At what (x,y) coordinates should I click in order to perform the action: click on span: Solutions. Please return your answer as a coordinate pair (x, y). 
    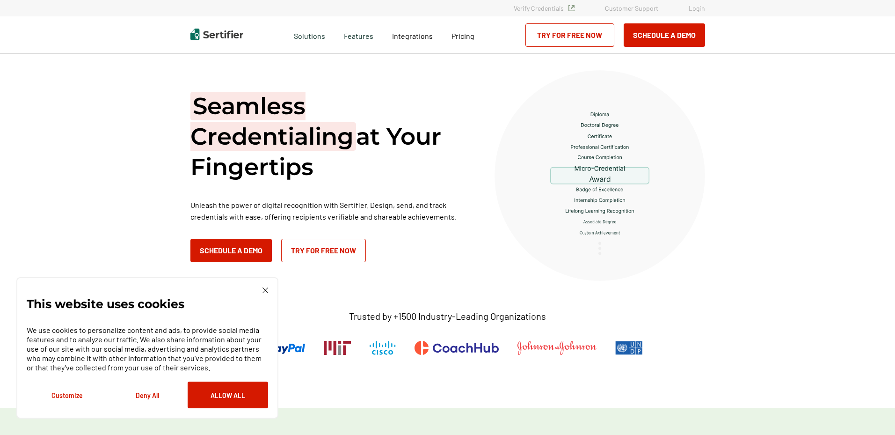
    Looking at the image, I should click on (309, 35).